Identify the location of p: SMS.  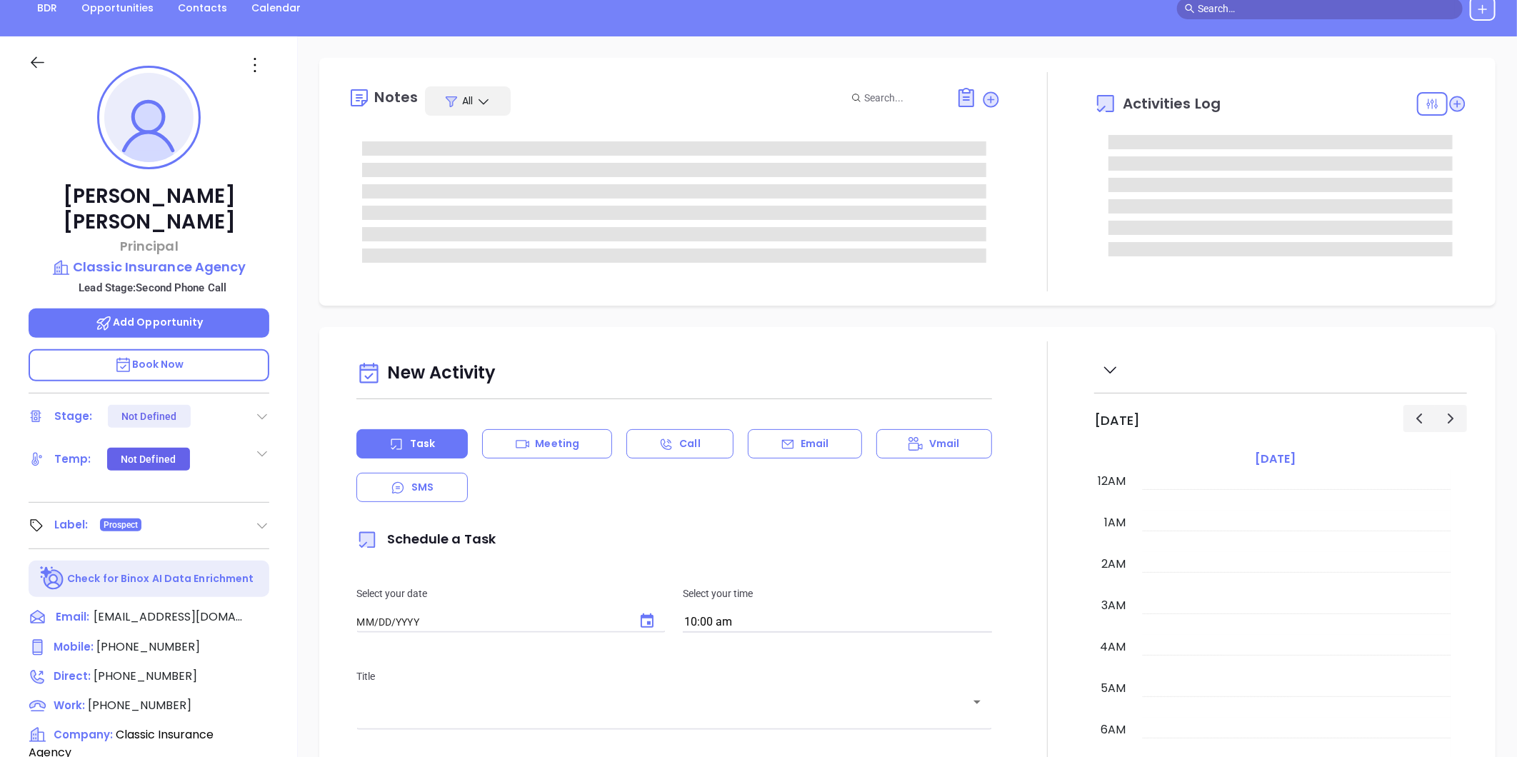
(422, 487).